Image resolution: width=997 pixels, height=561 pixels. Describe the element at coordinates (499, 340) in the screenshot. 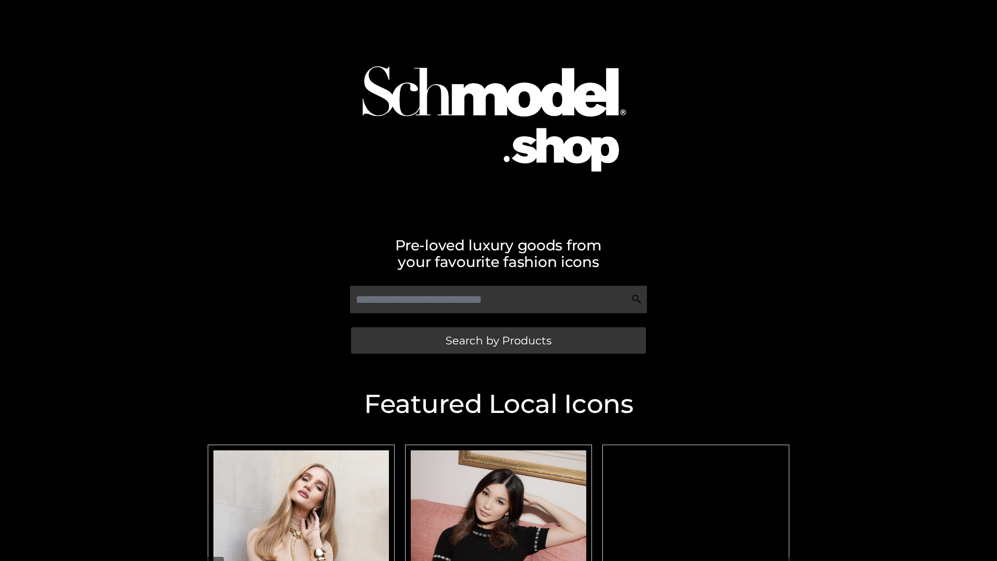

I see `a: Search by Products` at that location.